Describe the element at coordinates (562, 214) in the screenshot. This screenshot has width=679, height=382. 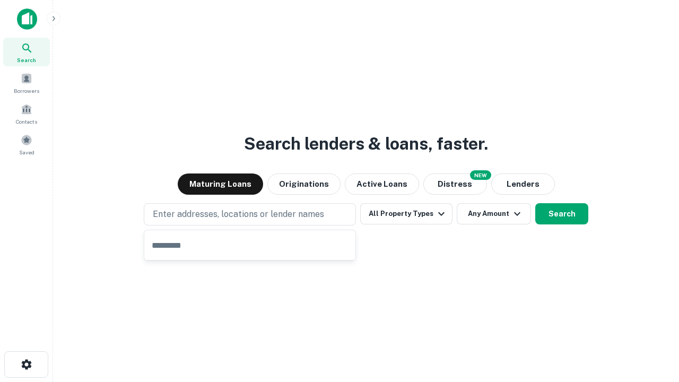
I see `button: Search` at that location.